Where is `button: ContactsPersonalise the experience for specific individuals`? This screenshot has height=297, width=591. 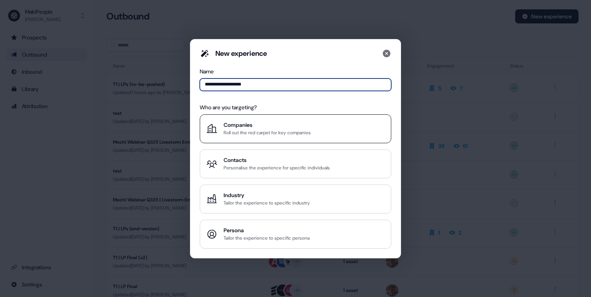 button: ContactsPersonalise the experience for specific individuals is located at coordinates (295, 164).